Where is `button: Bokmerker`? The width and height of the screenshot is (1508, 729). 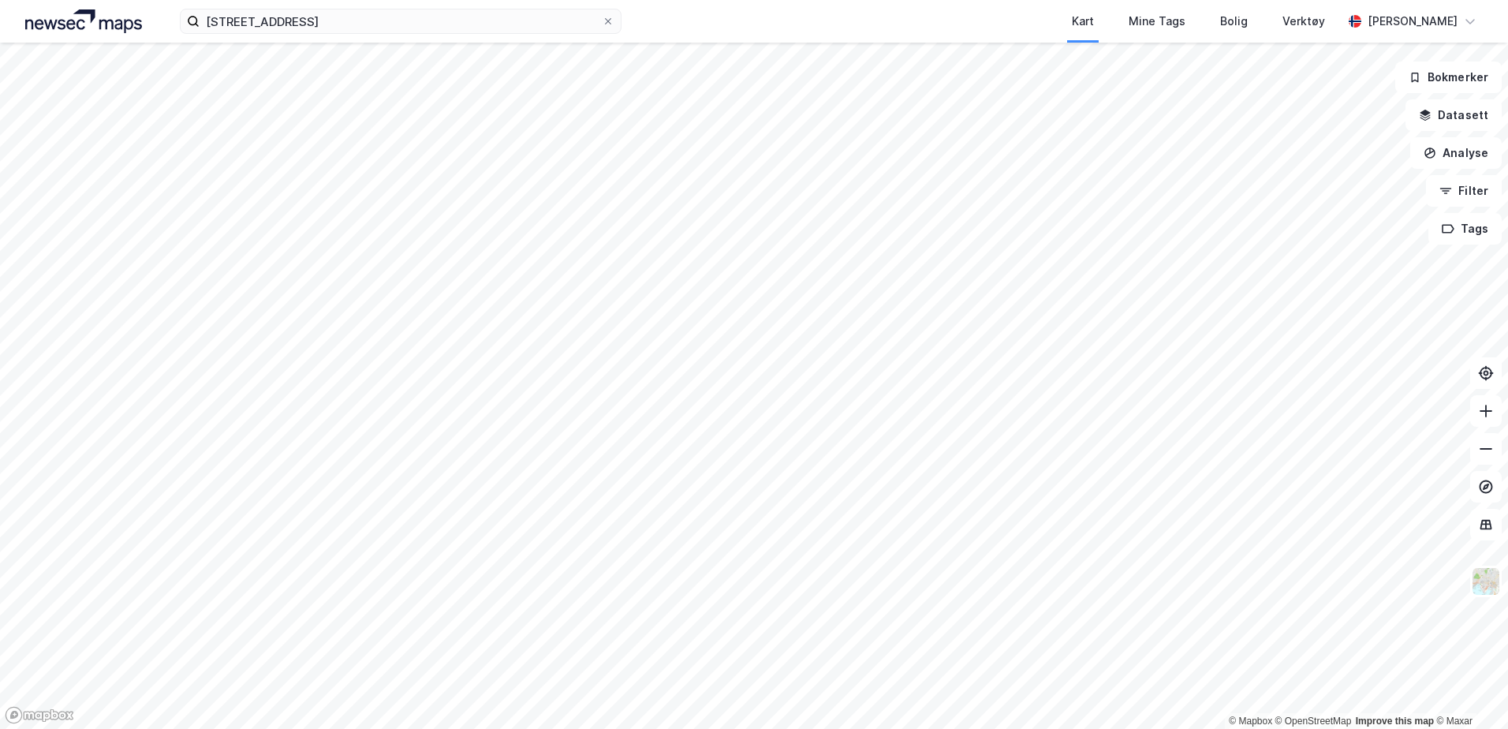 button: Bokmerker is located at coordinates (1448, 77).